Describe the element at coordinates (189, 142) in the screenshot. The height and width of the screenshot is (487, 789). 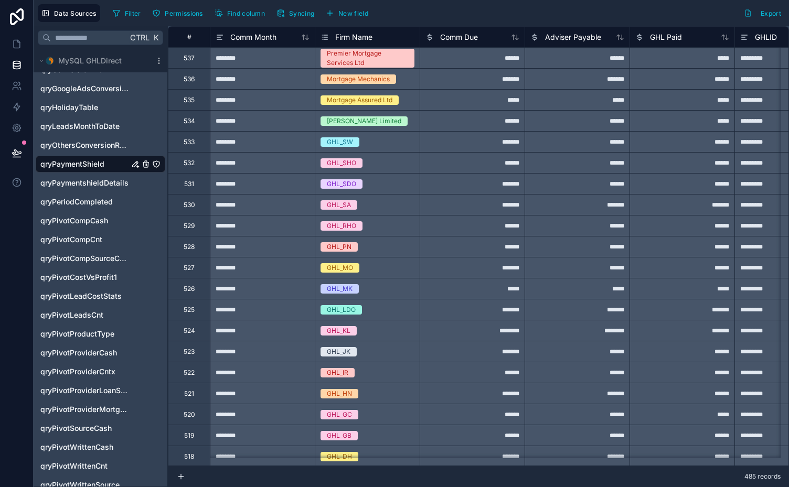
I see `div: 533` at that location.